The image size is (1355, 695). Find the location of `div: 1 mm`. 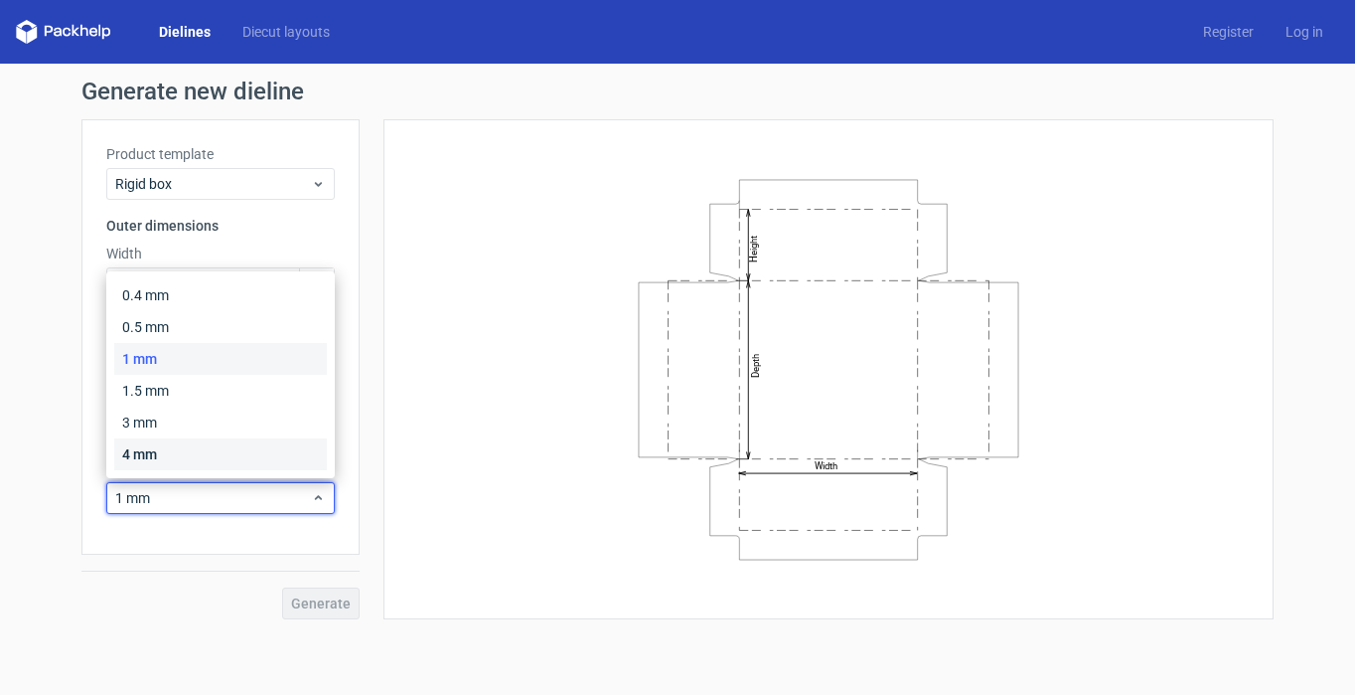

div: 1 mm is located at coordinates (221, 359).